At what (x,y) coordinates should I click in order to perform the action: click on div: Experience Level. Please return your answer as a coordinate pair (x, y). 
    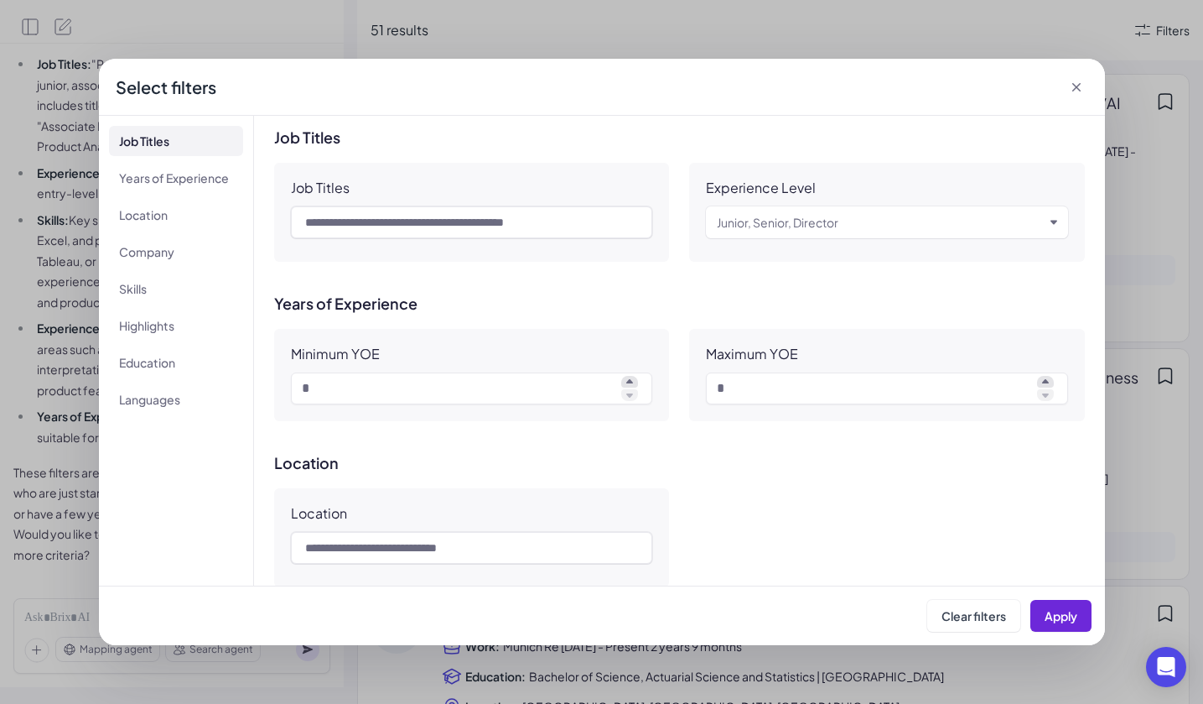
    Looking at the image, I should click on (761, 188).